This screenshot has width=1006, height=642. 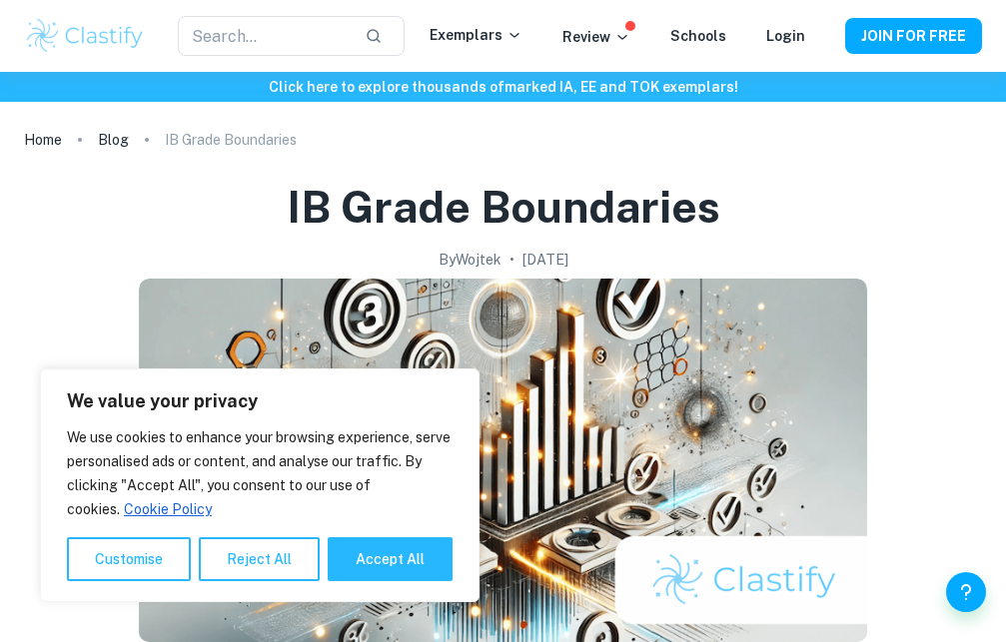 What do you see at coordinates (113, 140) in the screenshot?
I see `a: Blog` at bounding box center [113, 140].